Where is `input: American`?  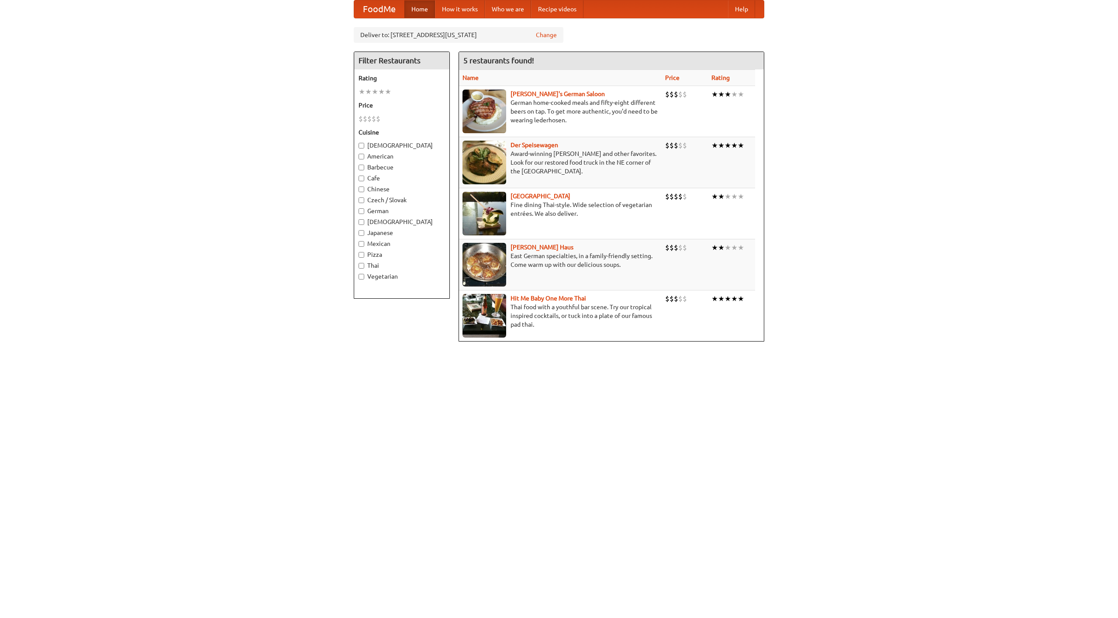 input: American is located at coordinates (361, 156).